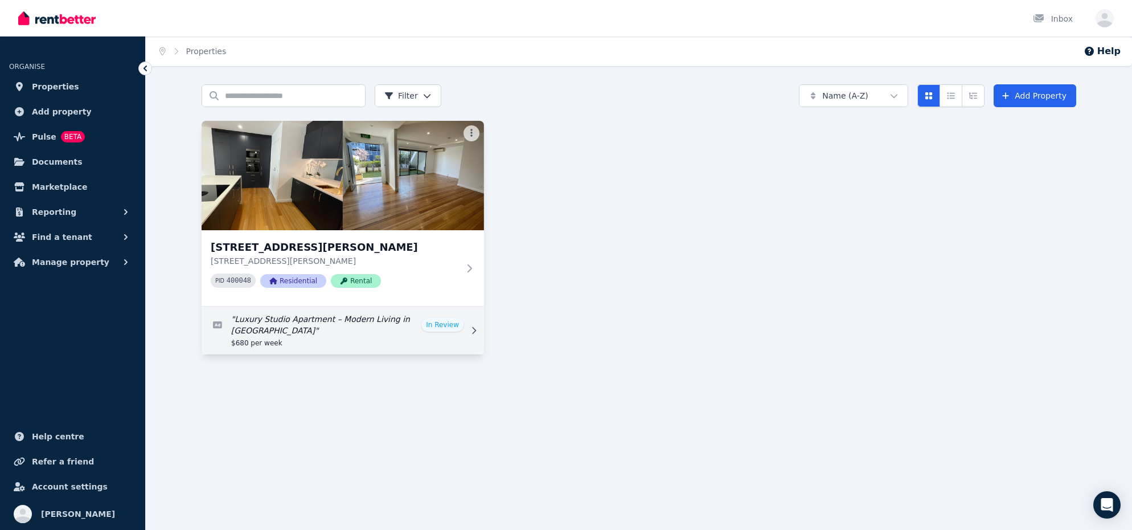 Image resolution: width=1132 pixels, height=530 pixels. Describe the element at coordinates (401, 96) in the screenshot. I see `span: Filter` at that location.